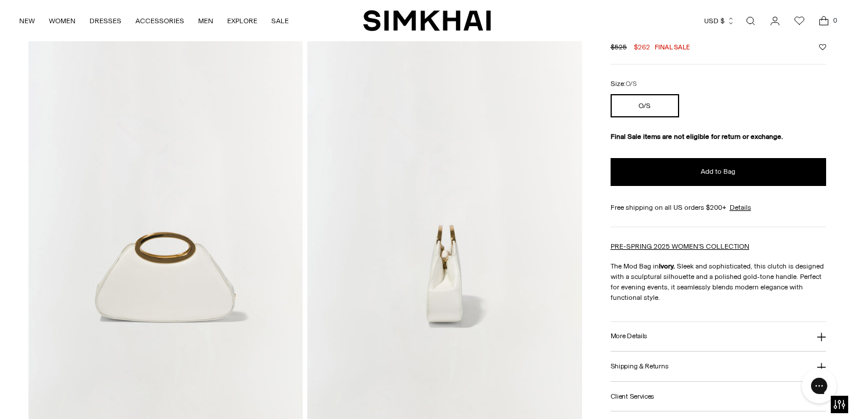  What do you see at coordinates (27, 21) in the screenshot?
I see `a: NEW` at bounding box center [27, 21].